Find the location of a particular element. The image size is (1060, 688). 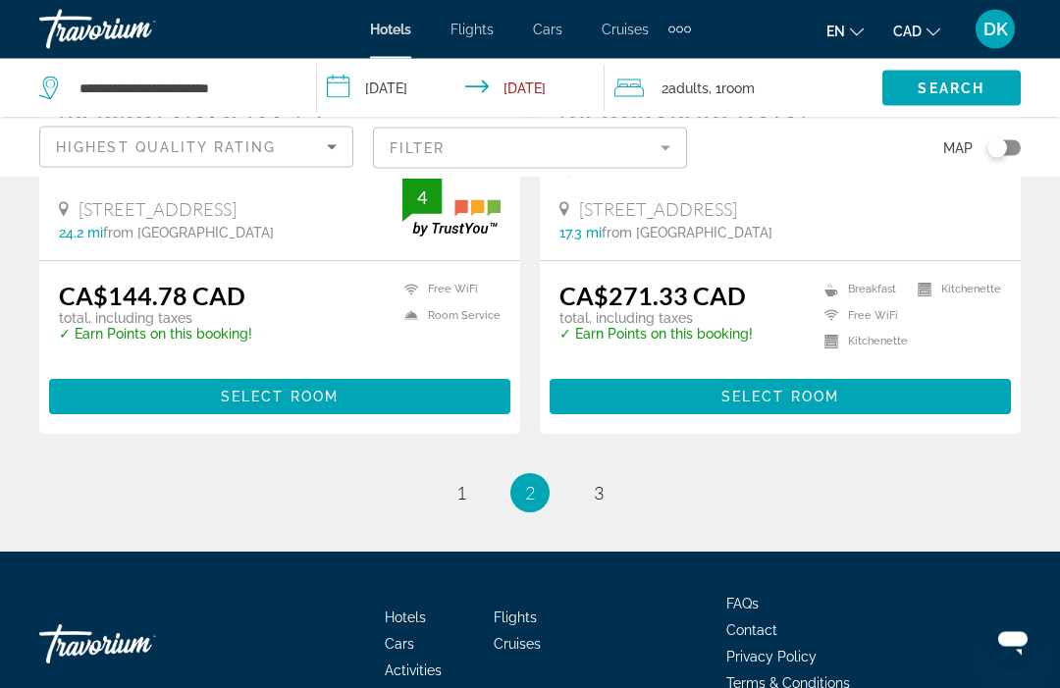

span: Room is located at coordinates (738, 88).